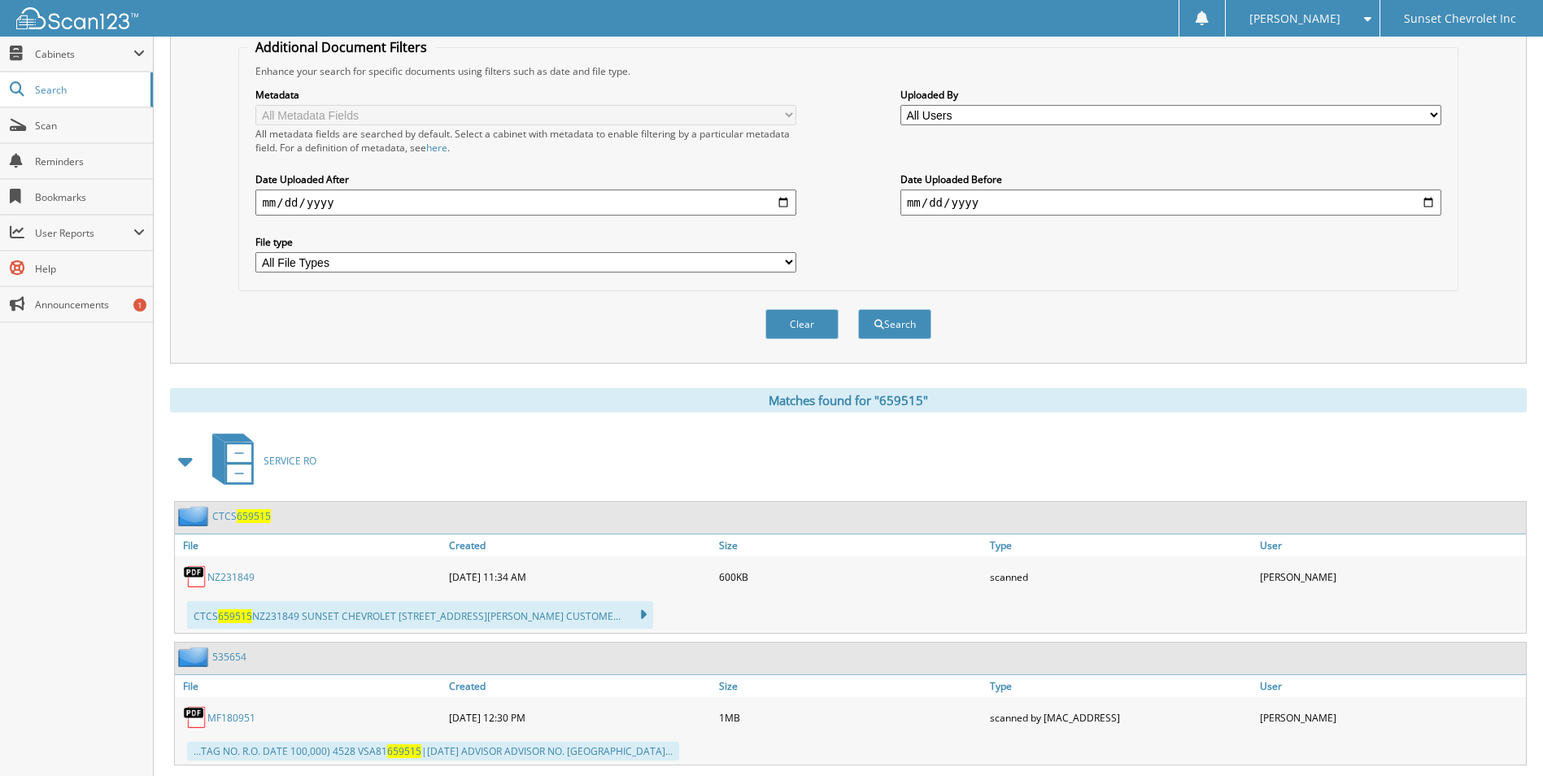  What do you see at coordinates (231, 718) in the screenshot?
I see `a: MF180951` at bounding box center [231, 718].